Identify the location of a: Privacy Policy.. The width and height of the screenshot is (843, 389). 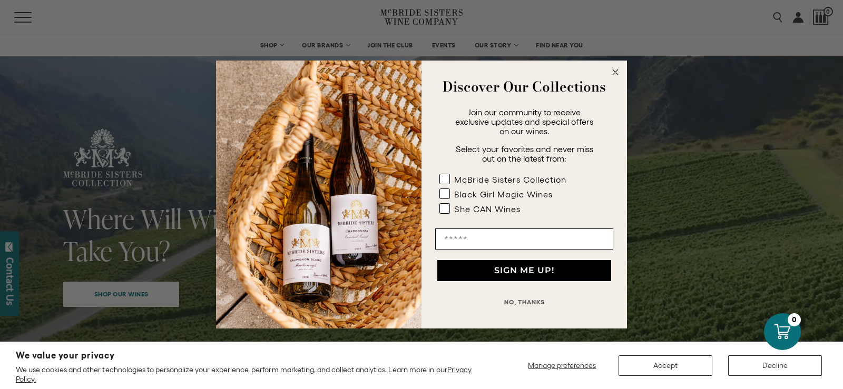
(243, 375).